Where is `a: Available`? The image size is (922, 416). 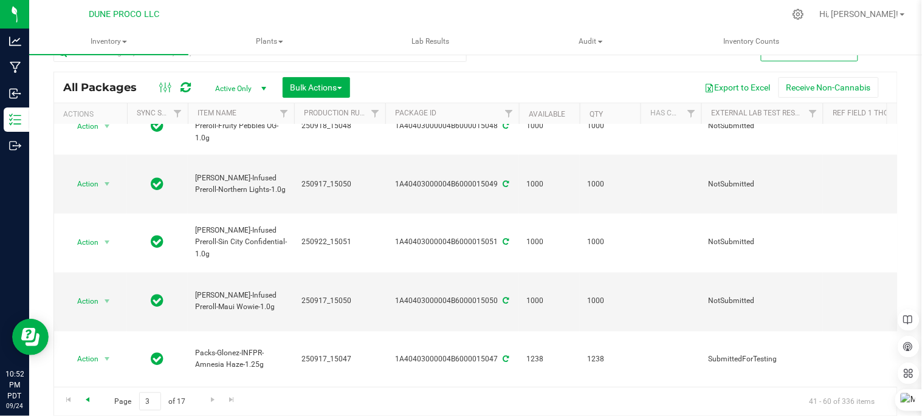 a: Available is located at coordinates (547, 114).